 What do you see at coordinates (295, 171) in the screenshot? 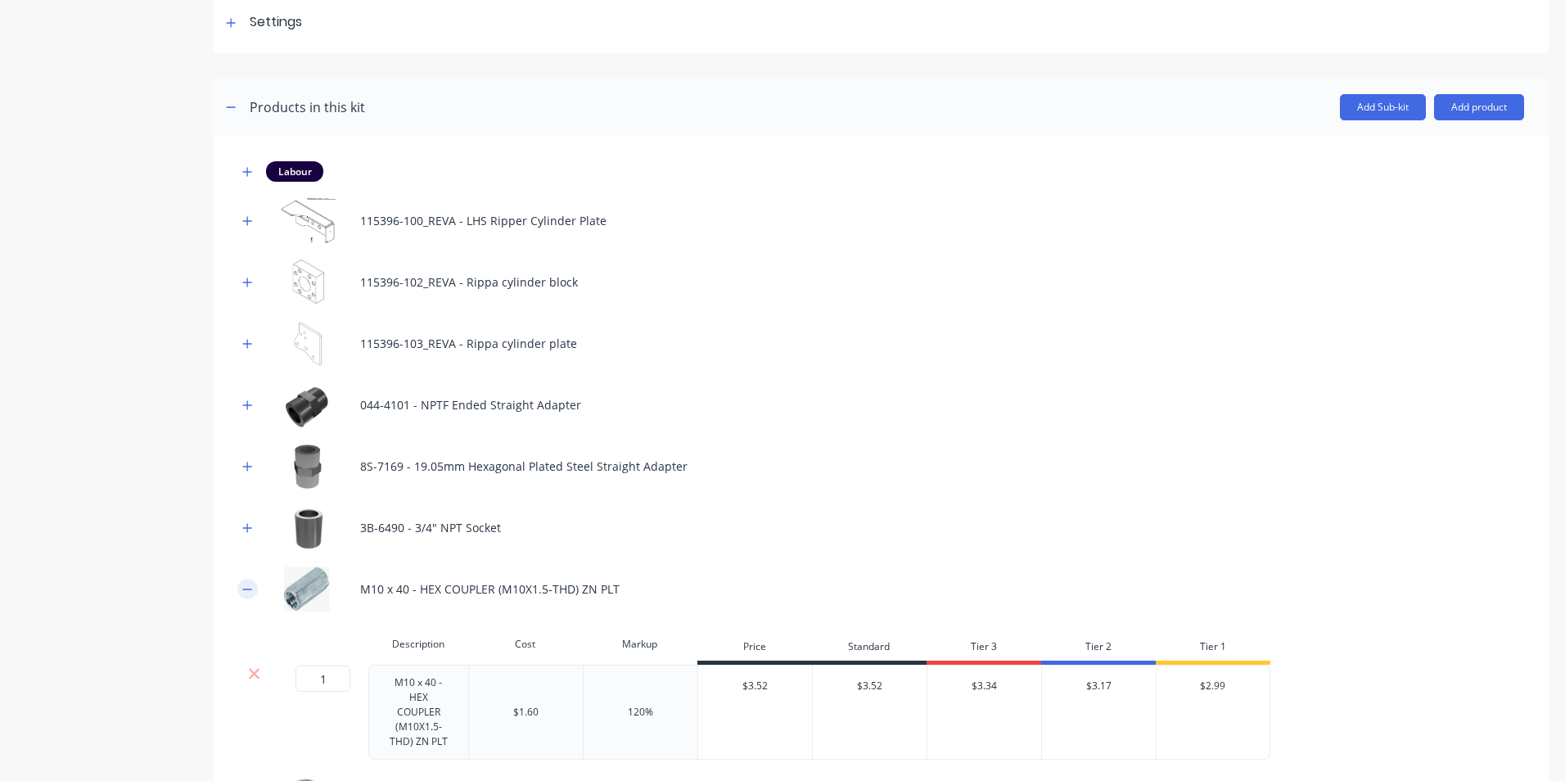
I see `div: Labour` at bounding box center [295, 171].